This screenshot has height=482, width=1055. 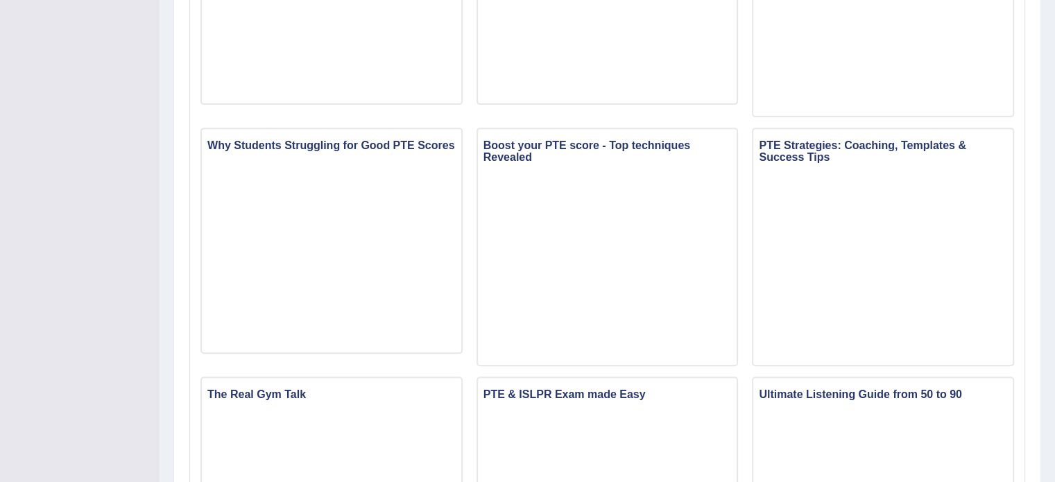 I want to click on h3: Boost your PTE score - Top techniques Revealed, so click(x=607, y=151).